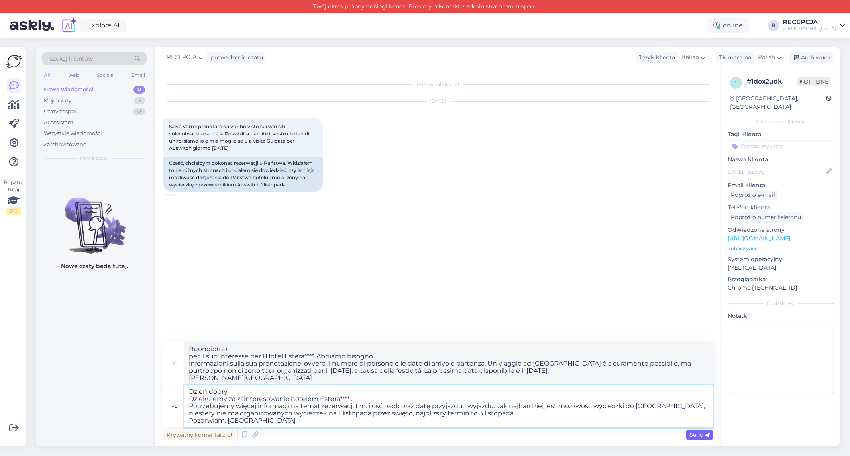  I want to click on img: Askly Logo, so click(14, 61).